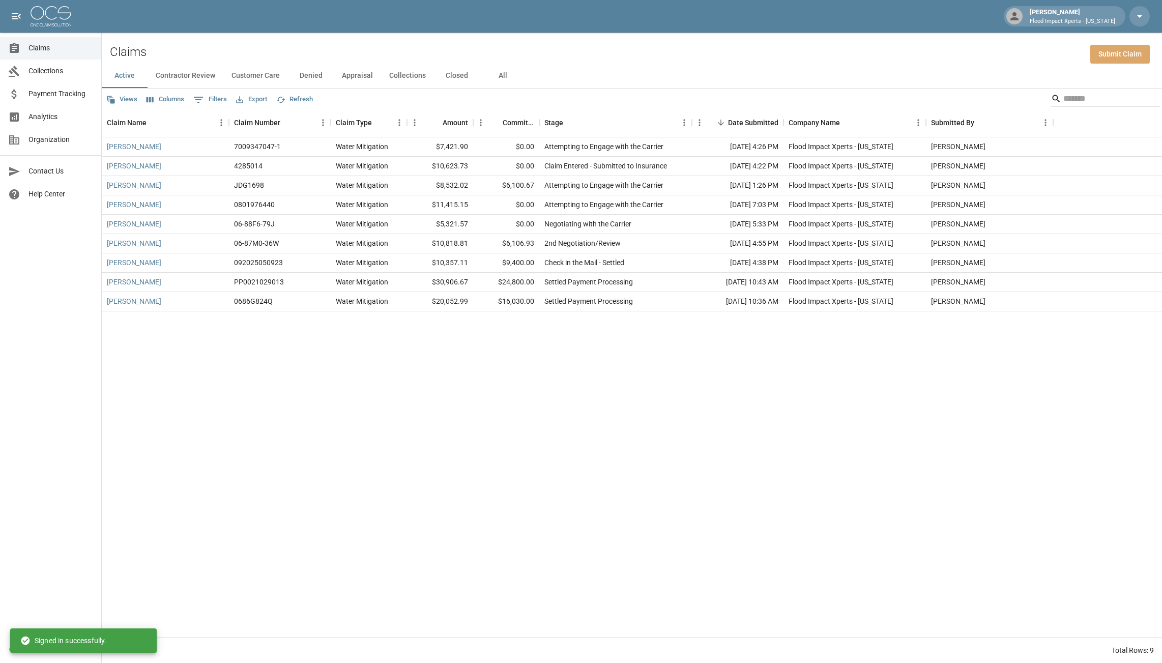  Describe the element at coordinates (506, 244) in the screenshot. I see `div: $6,106.93` at that location.